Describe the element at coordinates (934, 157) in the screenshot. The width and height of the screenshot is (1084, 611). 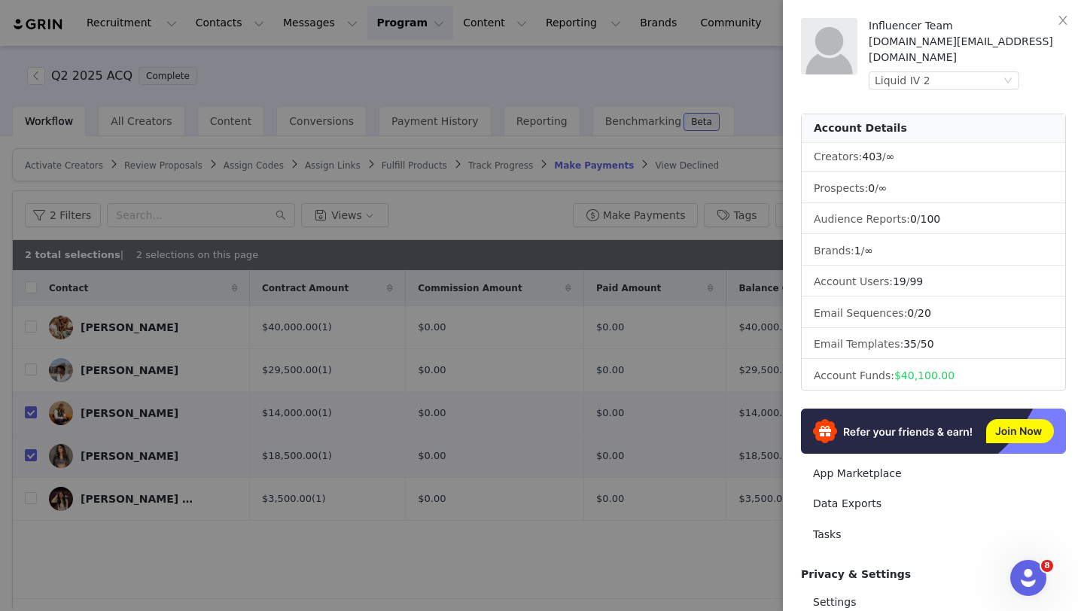
I see `li: Creators:` at that location.